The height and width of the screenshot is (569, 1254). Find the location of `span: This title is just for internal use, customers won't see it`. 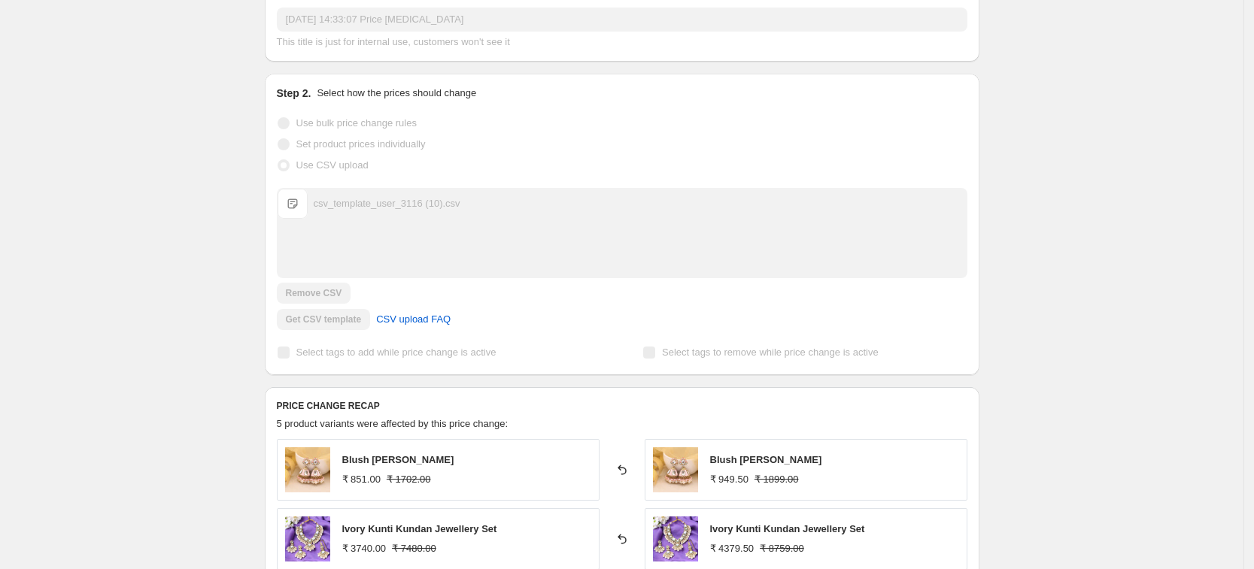

span: This title is just for internal use, customers won't see it is located at coordinates (393, 41).